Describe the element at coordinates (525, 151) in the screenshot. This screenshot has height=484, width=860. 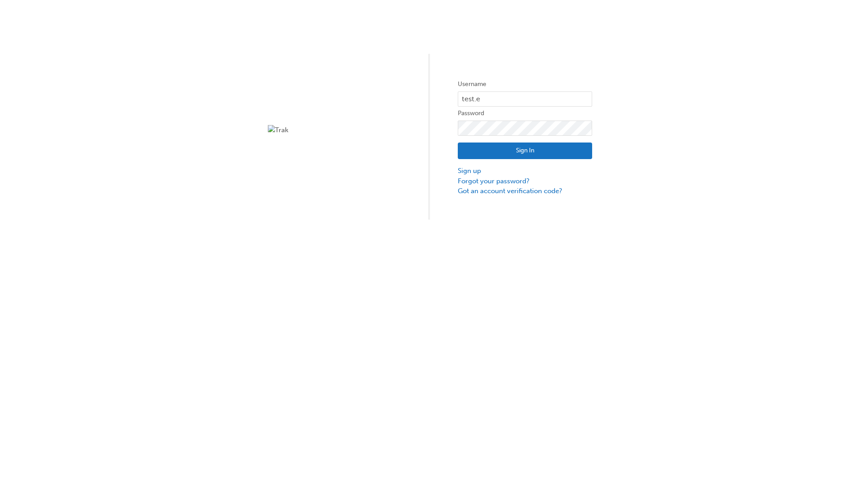
I see `button: Sign In` at that location.